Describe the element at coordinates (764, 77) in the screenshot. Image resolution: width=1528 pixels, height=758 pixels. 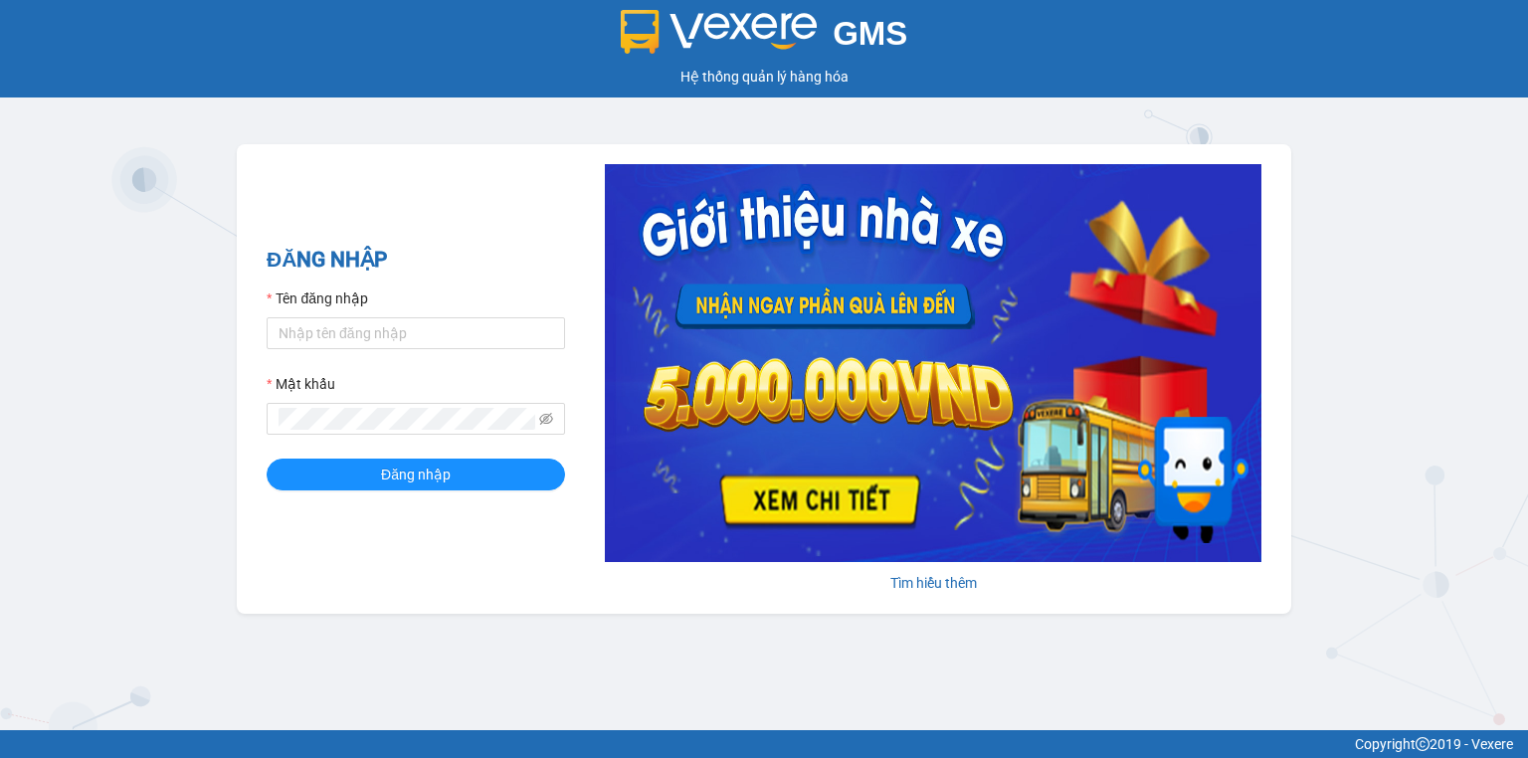
I see `div: Hệ thống quản lý hàng hóa` at that location.